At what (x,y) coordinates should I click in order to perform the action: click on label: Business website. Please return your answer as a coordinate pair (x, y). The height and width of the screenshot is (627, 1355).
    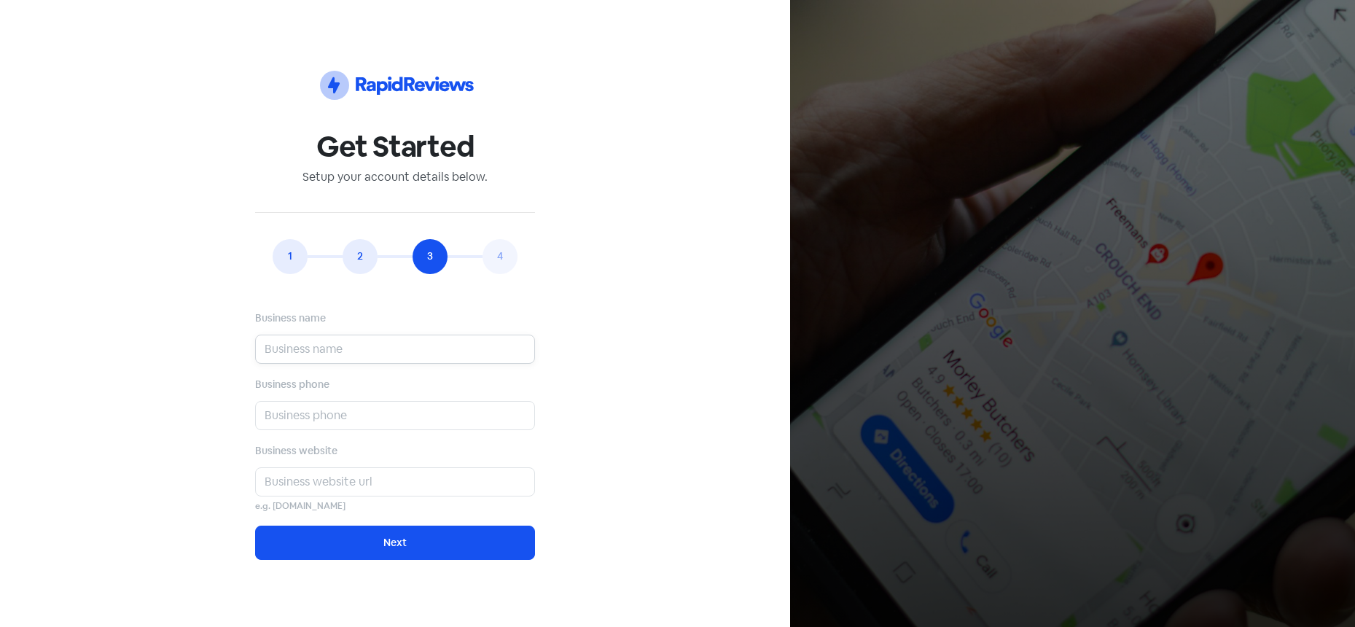
    Looking at the image, I should click on (296, 451).